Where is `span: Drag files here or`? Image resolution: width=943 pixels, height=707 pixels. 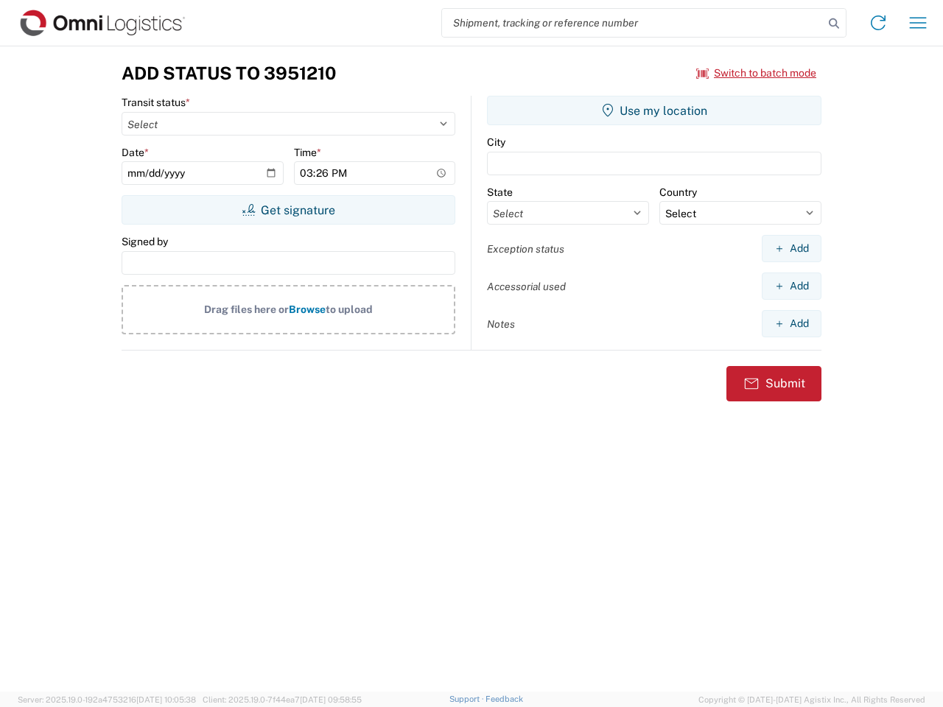
span: Drag files here or is located at coordinates (246, 309).